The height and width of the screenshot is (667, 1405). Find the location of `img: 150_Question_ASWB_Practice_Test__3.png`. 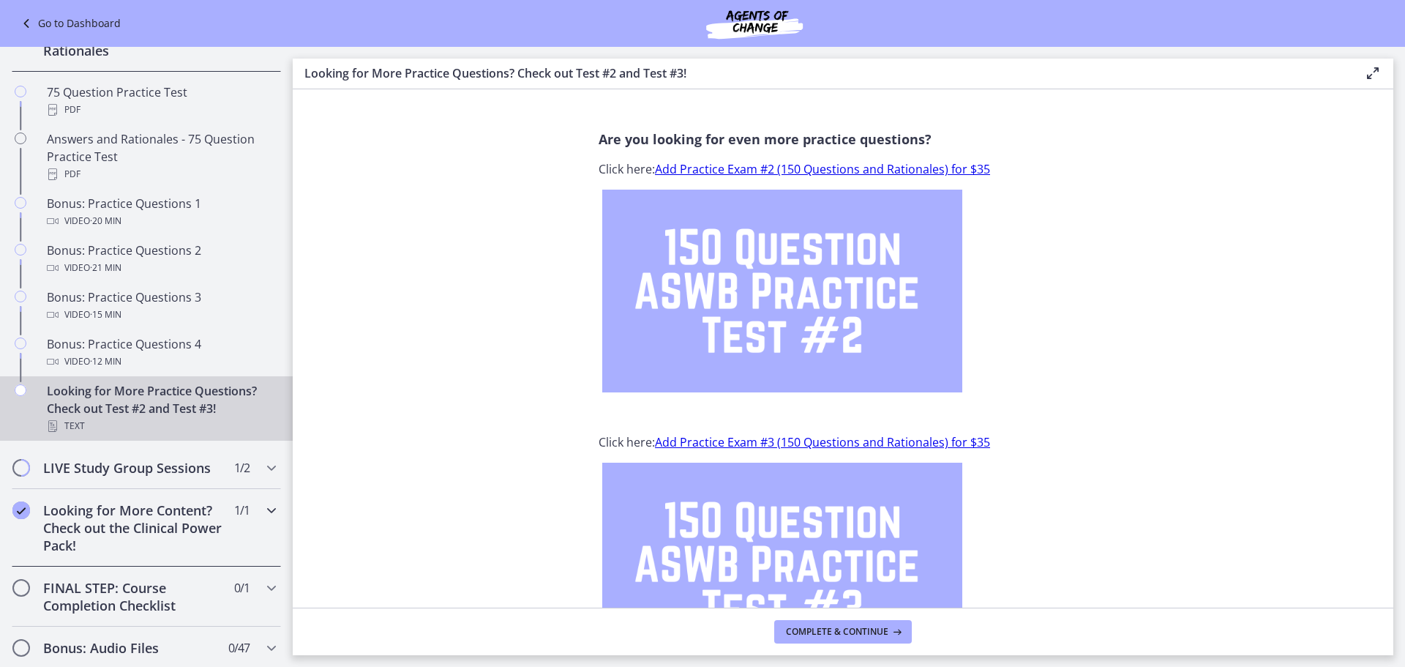

img: 150_Question_ASWB_Practice_Test__3.png is located at coordinates (782, 564).